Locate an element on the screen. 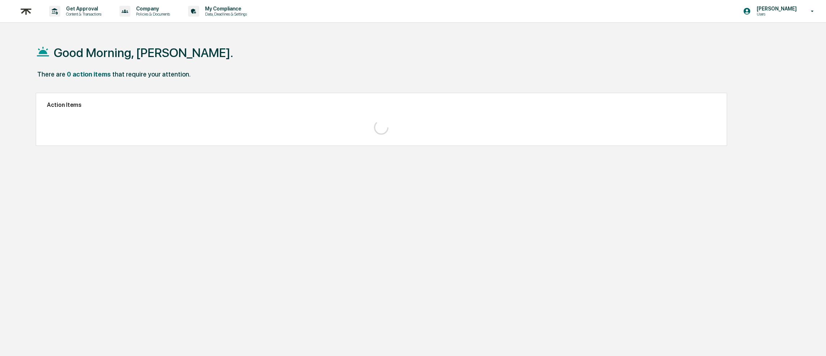 This screenshot has width=826, height=356. div: There are is located at coordinates (51, 74).